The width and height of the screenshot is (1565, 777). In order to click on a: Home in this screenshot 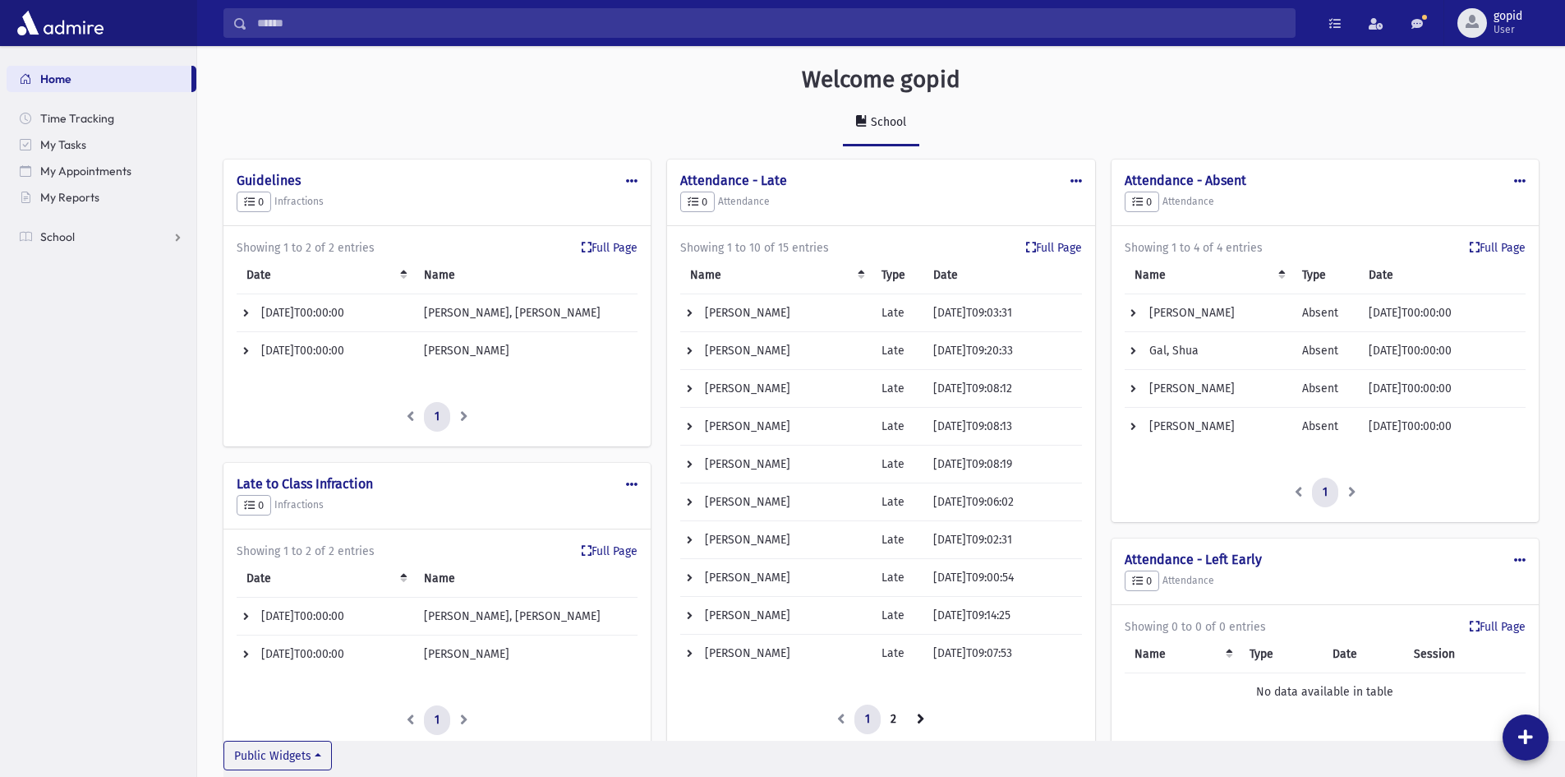, I will do `click(99, 79)`.